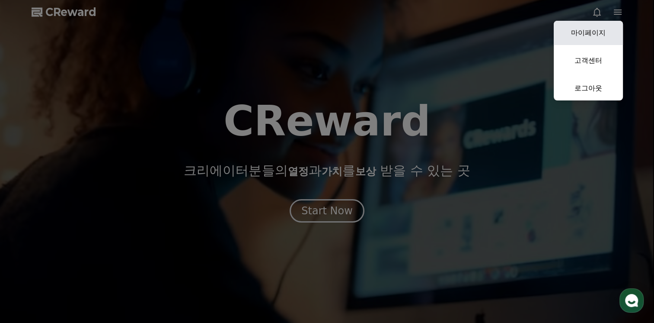  What do you see at coordinates (30, 262) in the screenshot?
I see `a: 홈` at bounding box center [30, 262].